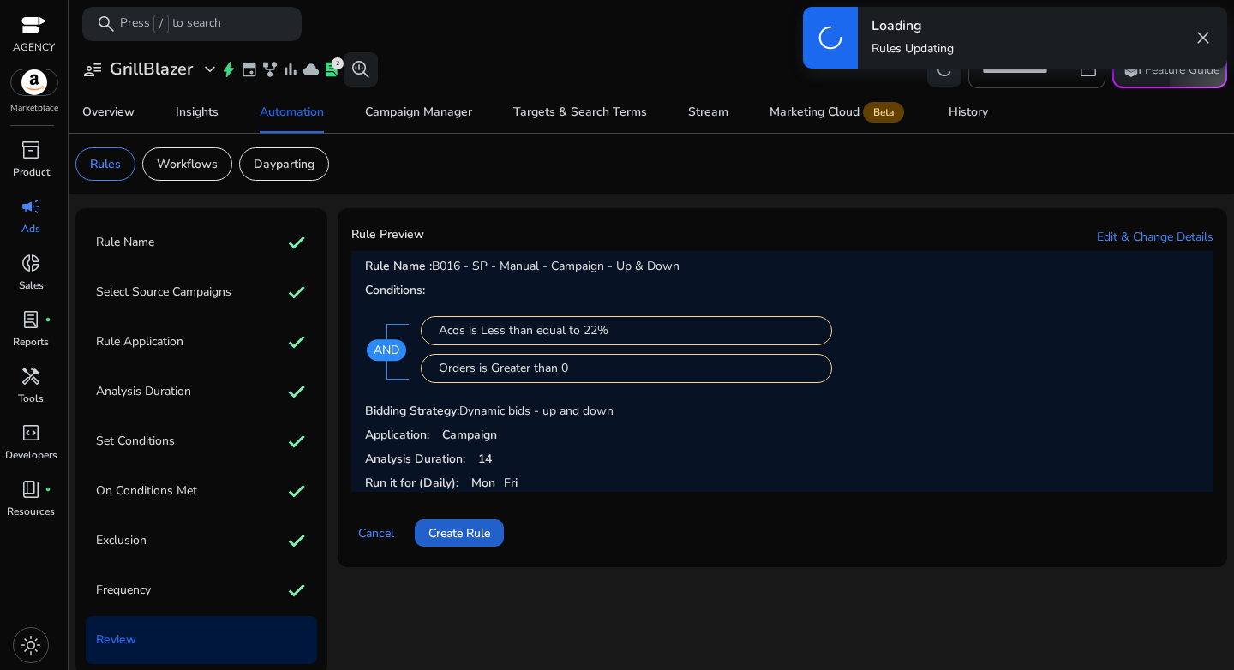  I want to click on p: Frequency, so click(123, 590).